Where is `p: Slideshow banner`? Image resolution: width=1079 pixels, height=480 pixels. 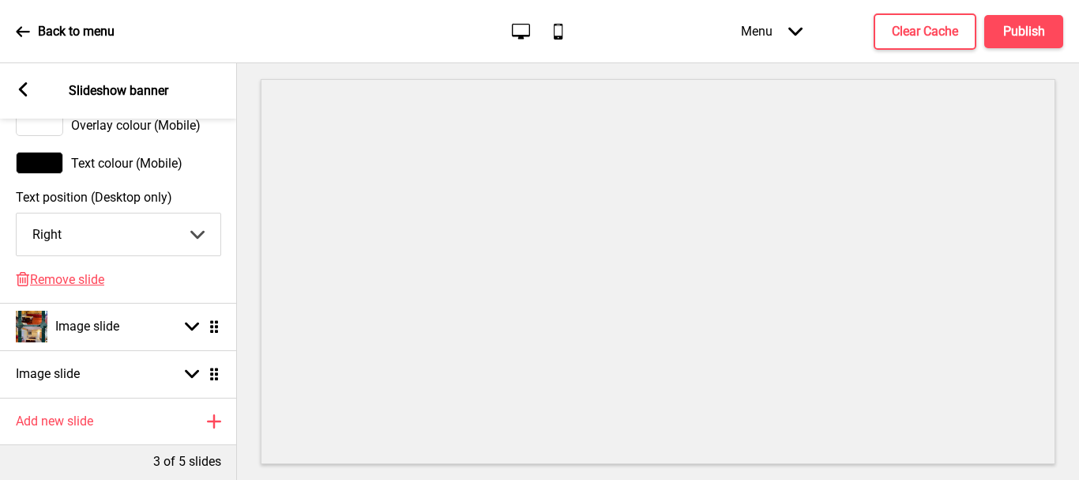 p: Slideshow banner is located at coordinates (119, 91).